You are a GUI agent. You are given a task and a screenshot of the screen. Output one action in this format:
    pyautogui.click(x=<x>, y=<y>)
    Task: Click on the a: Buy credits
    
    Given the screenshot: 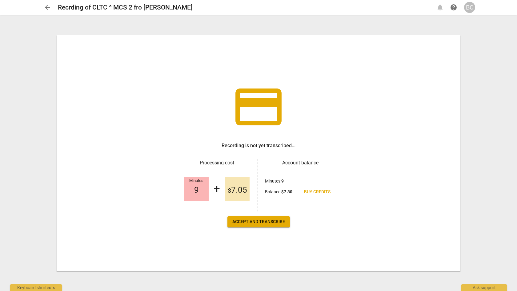 What is the action you would take?
    pyautogui.click(x=317, y=192)
    